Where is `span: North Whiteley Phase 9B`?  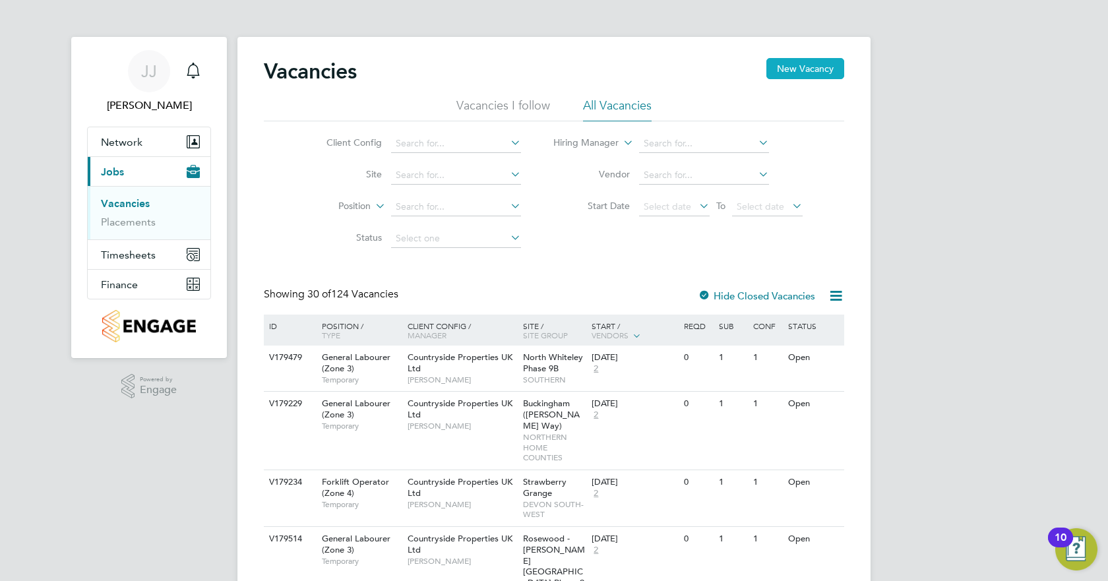 span: North Whiteley Phase 9B is located at coordinates (553, 363).